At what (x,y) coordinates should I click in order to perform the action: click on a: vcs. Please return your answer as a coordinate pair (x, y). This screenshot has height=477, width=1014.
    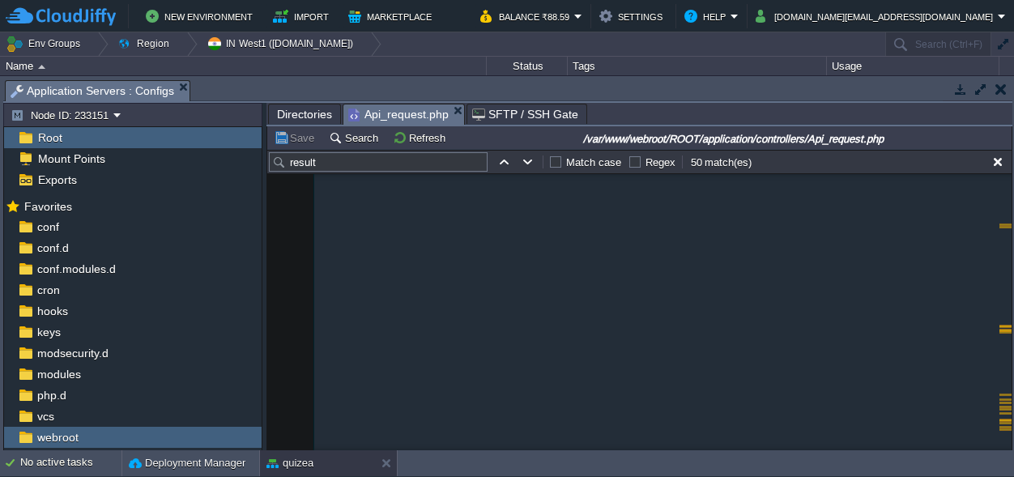
    Looking at the image, I should click on (45, 416).